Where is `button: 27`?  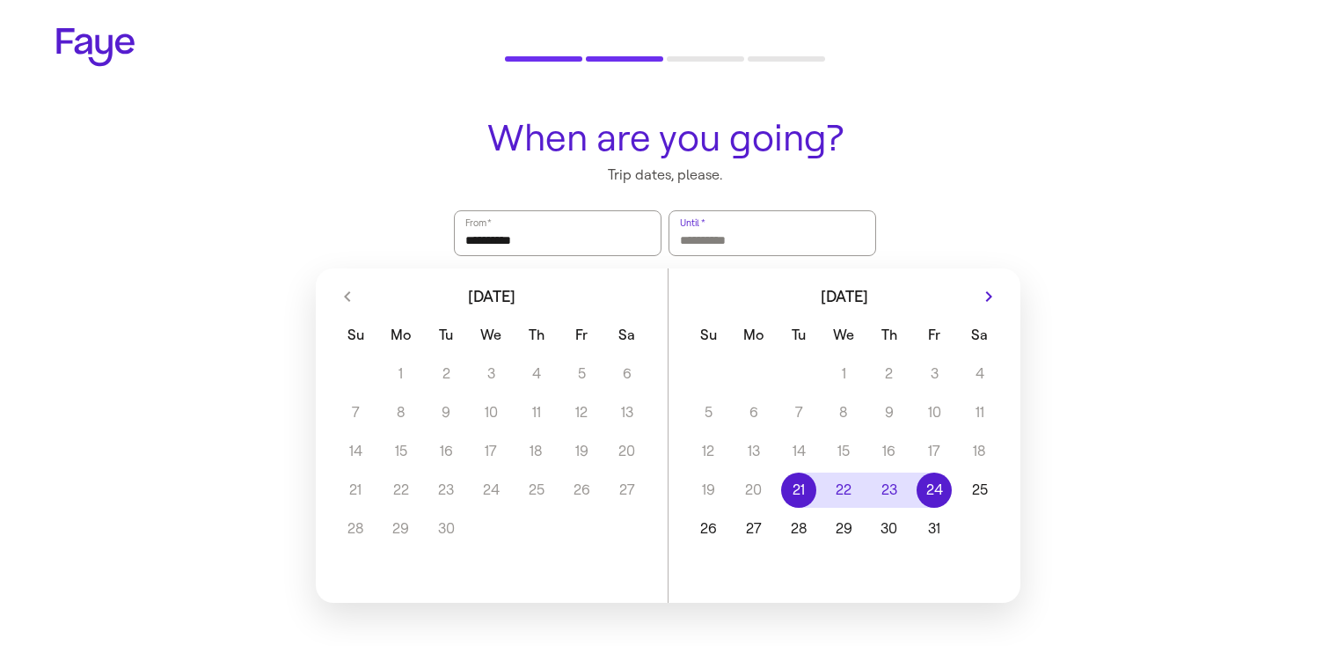
button: 27 is located at coordinates (753, 529).